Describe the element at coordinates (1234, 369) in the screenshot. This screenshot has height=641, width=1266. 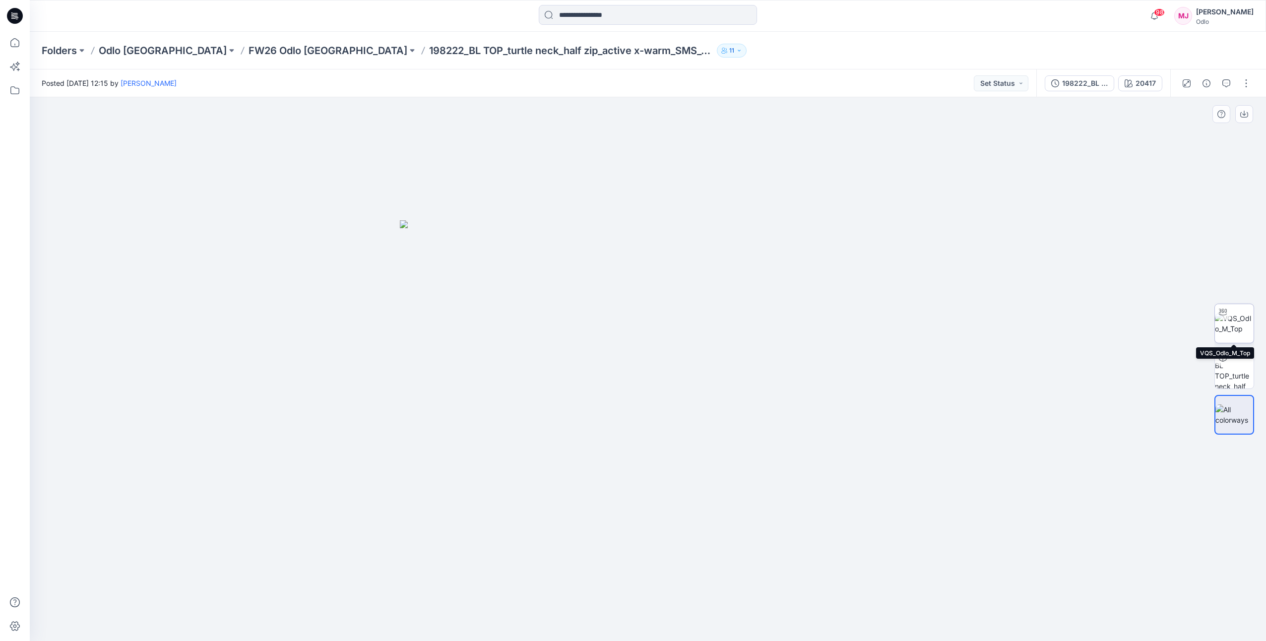
I see `img: 198222_BL TOP_turtle neck_half zip_active x-warm_SMS_3D 20417` at that location.